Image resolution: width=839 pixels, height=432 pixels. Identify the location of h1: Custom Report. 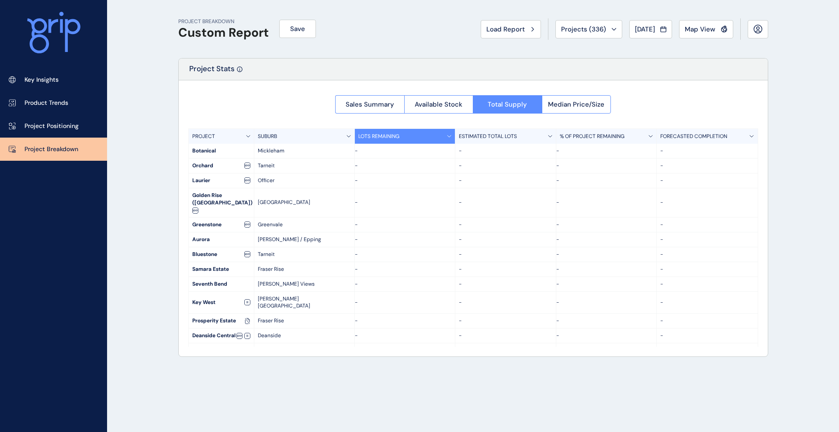
(223, 33).